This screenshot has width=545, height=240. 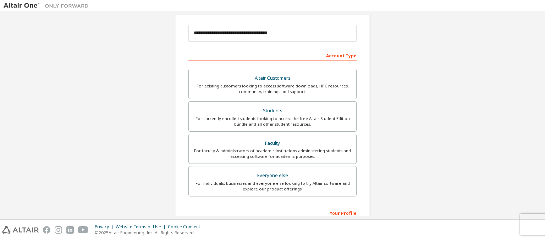 I want to click on img: Altair One, so click(x=48, y=6).